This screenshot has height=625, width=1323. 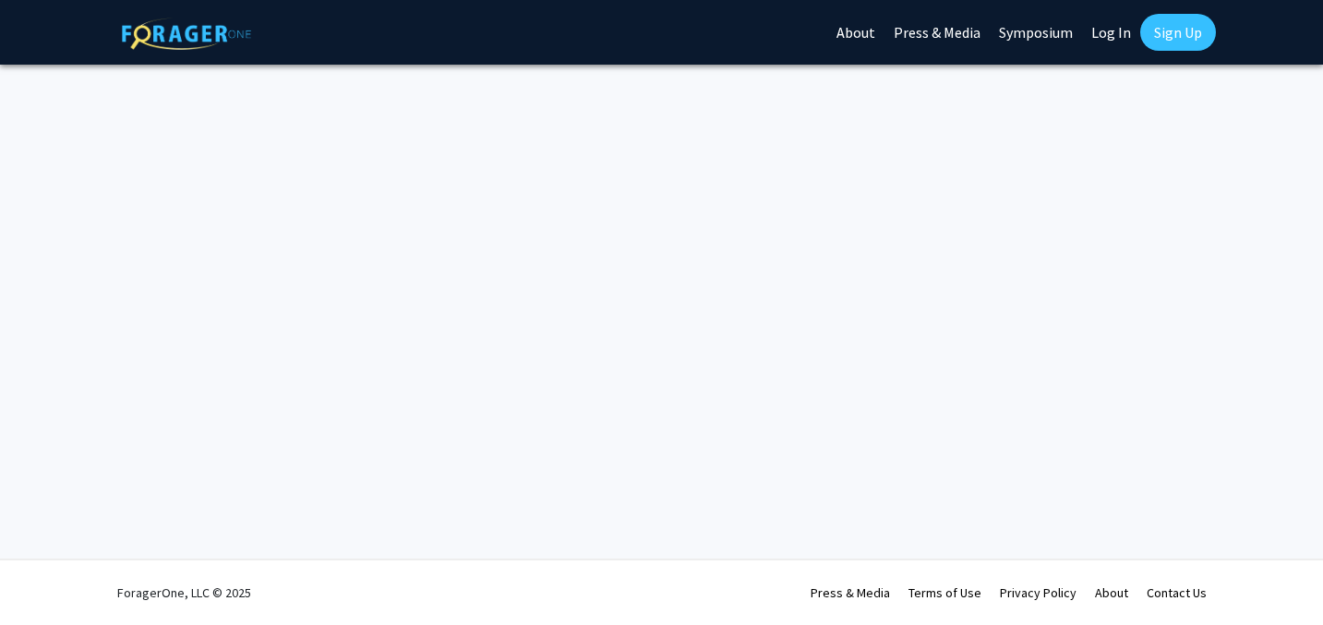 I want to click on a: Contact Us, so click(x=1176, y=593).